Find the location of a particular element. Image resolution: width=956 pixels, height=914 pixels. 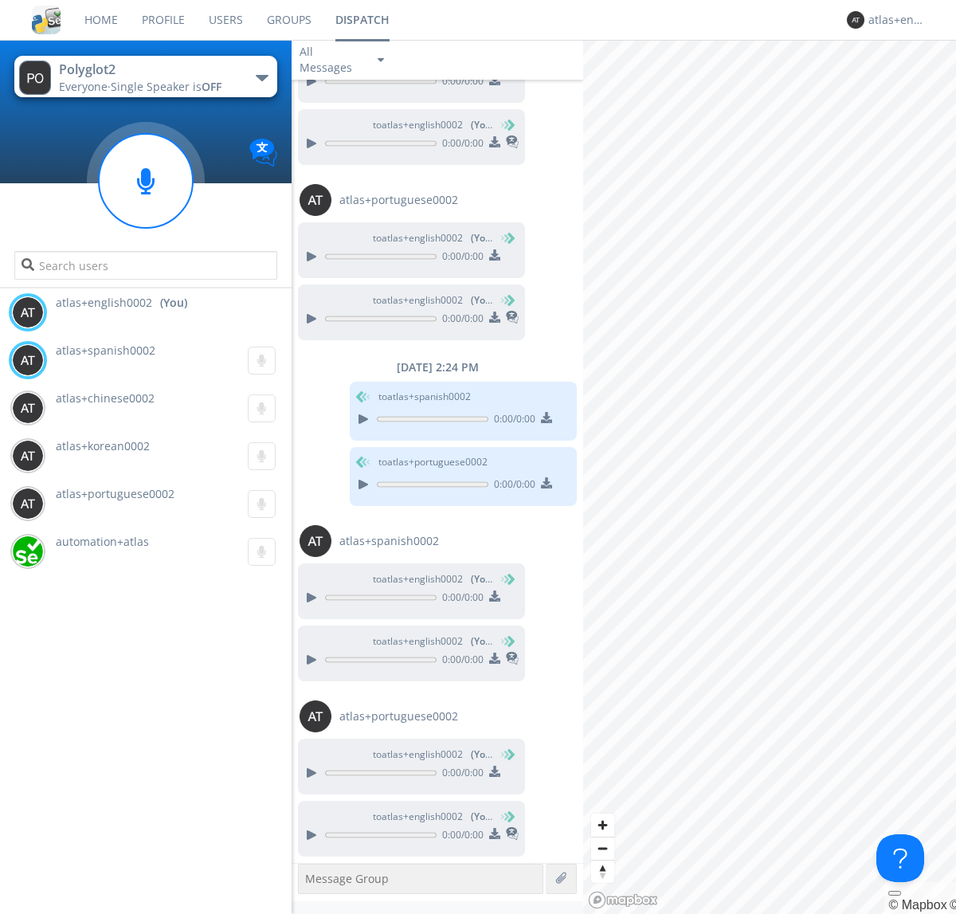

span: to atlas+portuguese0002 is located at coordinates (433, 462).